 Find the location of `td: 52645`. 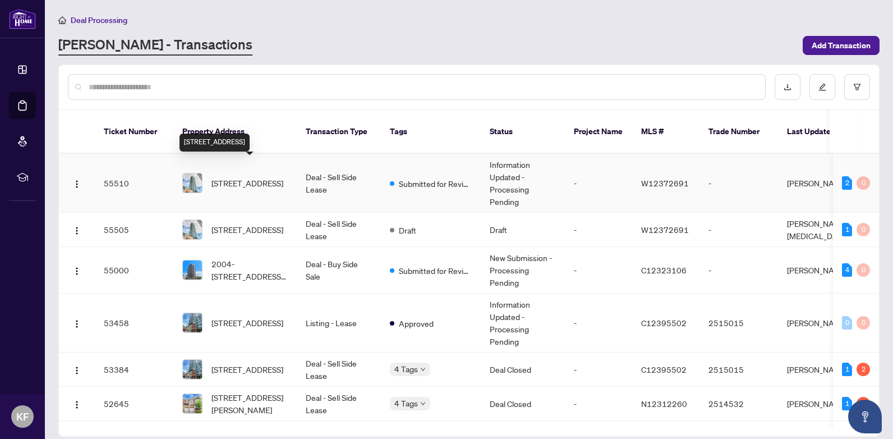

td: 52645 is located at coordinates (134, 403).